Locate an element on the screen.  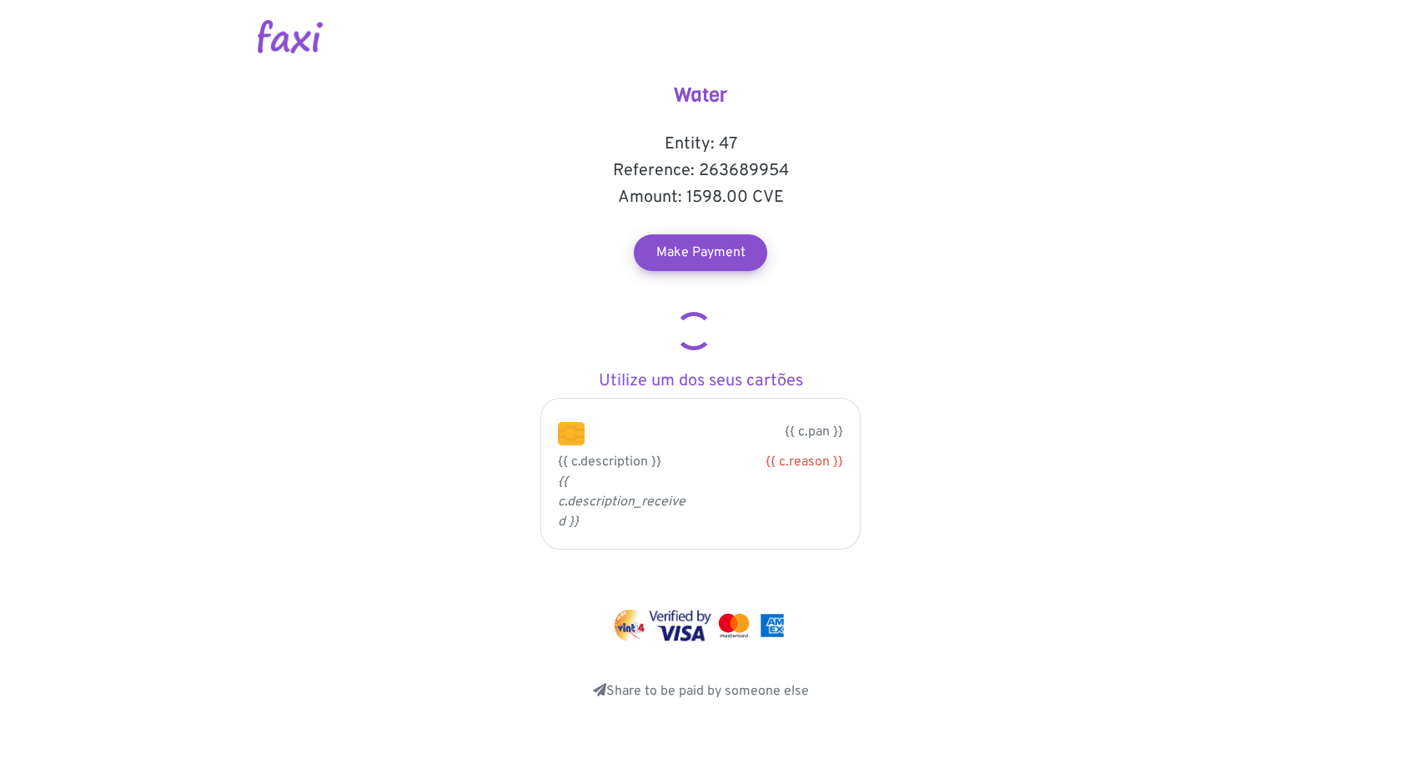
h5: Amount: 1598.00 CVE is located at coordinates (700, 198).